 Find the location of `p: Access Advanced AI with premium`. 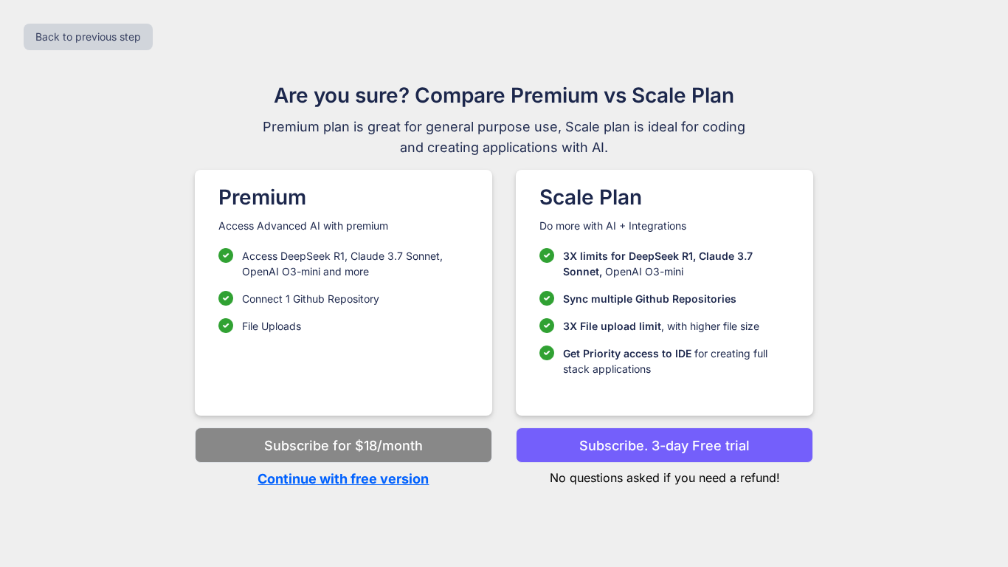

p: Access Advanced AI with premium is located at coordinates (343, 226).